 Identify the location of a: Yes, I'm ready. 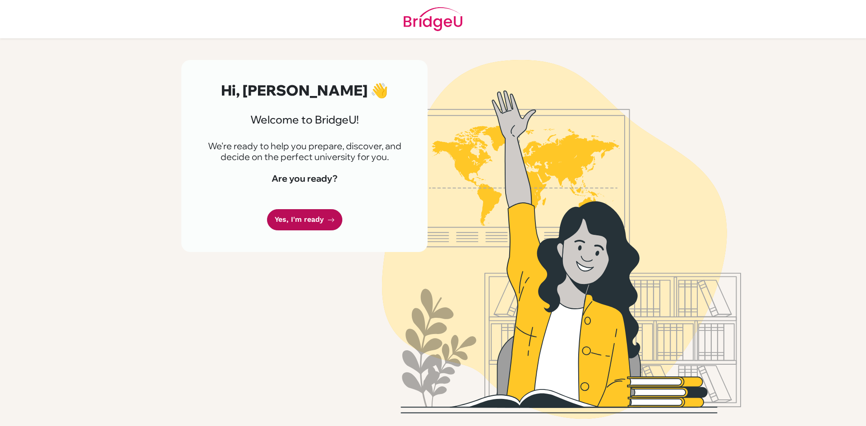
(304, 220).